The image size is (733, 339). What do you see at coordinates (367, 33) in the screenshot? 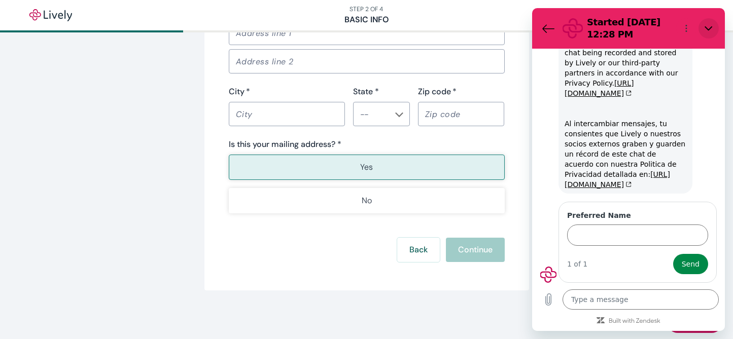
I see `input: Address line 1` at bounding box center [367, 33].